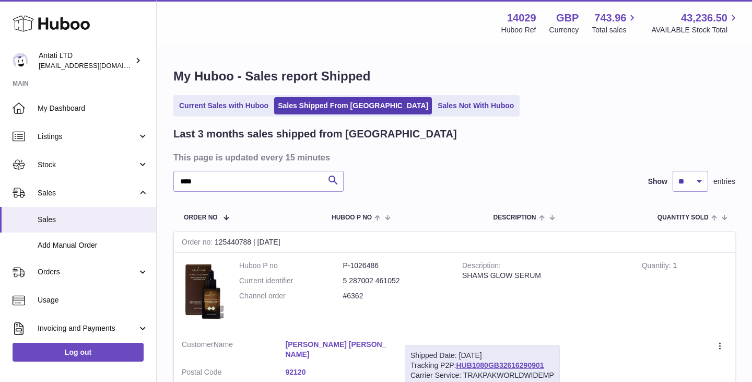 The width and height of the screenshot is (752, 382). I want to click on span: Listings, so click(87, 136).